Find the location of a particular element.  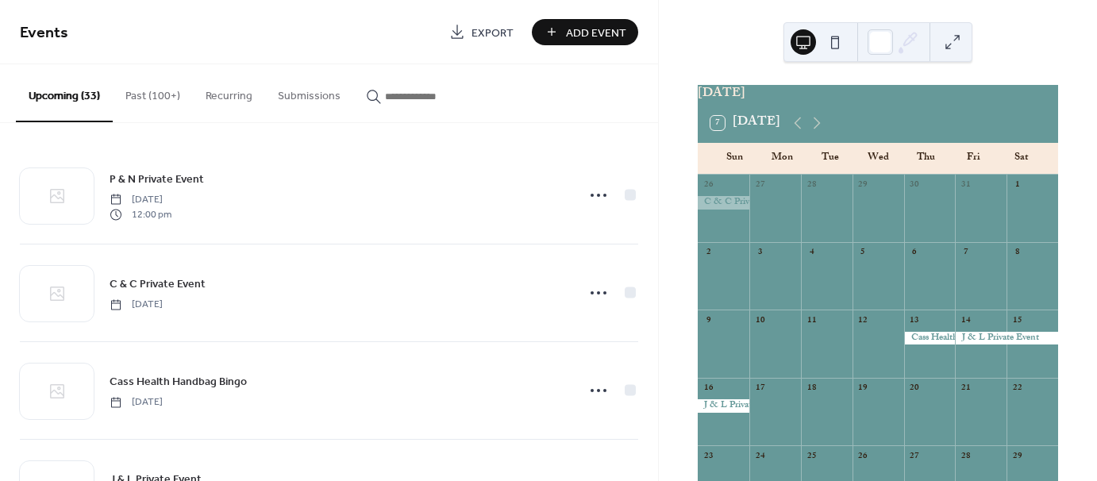

a: C & C Private Event is located at coordinates (157, 283).